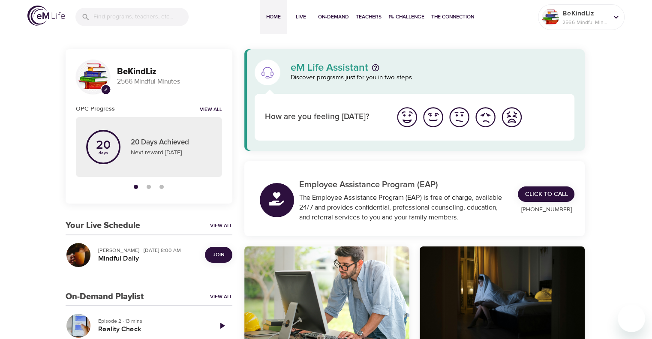 Image resolution: width=652 pixels, height=339 pixels. What do you see at coordinates (407, 117) in the screenshot?
I see `button: I'm feeling great` at bounding box center [407, 117].